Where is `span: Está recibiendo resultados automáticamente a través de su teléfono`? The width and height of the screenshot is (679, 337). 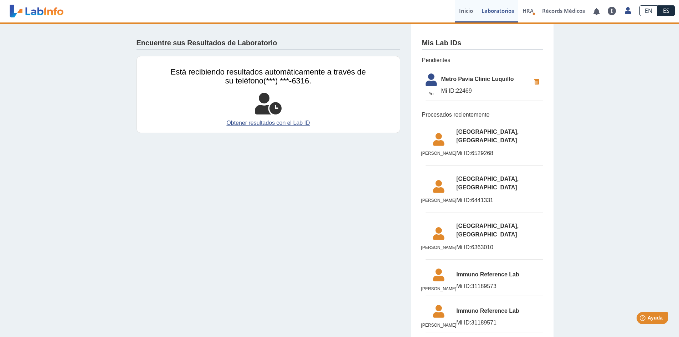
span: Está recibiendo resultados automáticamente a través de su teléfono is located at coordinates (268, 76).